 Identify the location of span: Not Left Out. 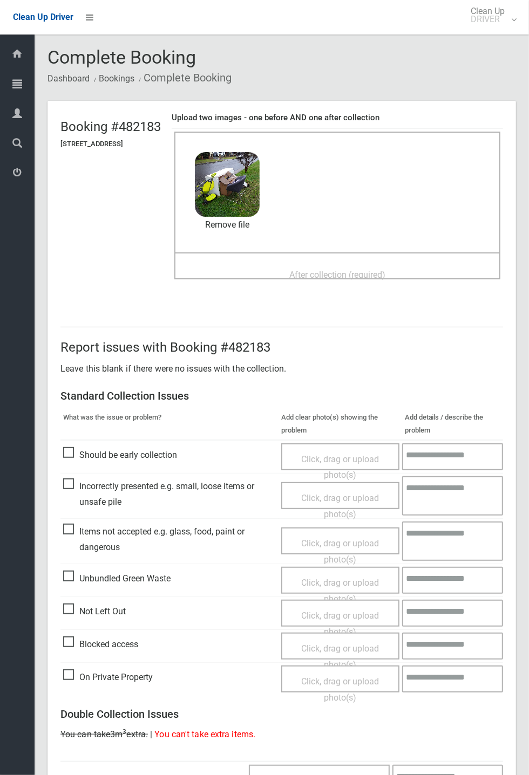
(94, 612).